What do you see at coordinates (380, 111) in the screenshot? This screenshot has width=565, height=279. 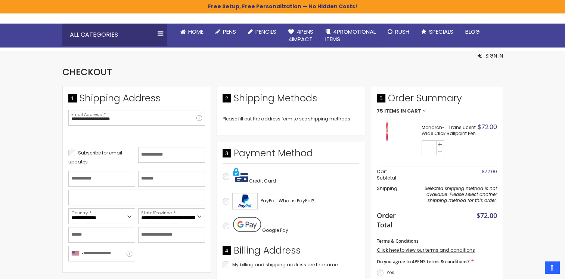 I see `span: 75` at bounding box center [380, 111].